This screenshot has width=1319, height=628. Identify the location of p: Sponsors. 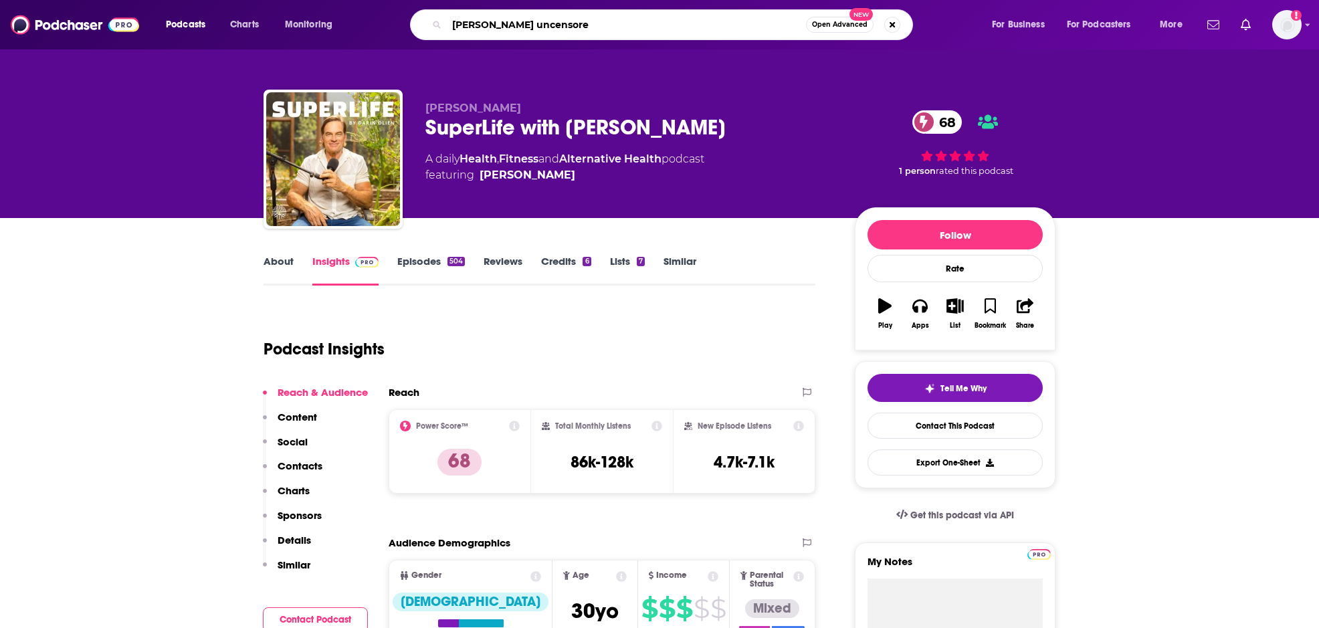
(300, 515).